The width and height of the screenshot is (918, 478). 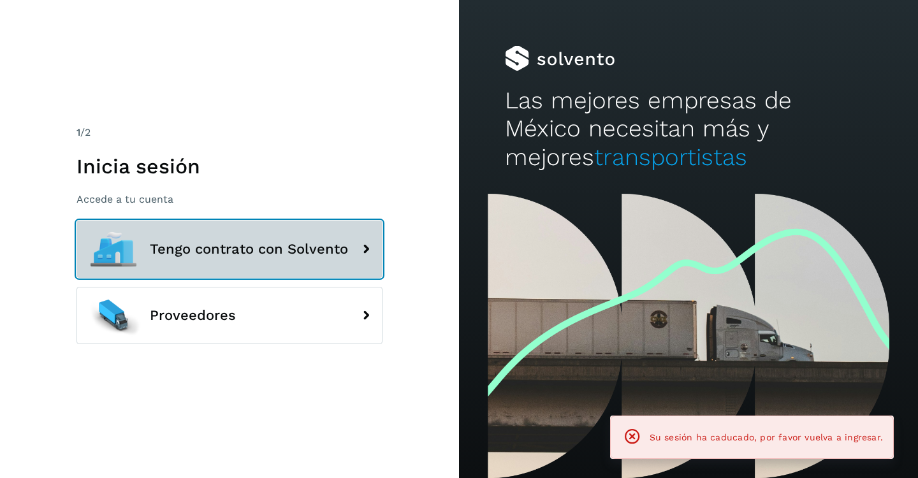 I want to click on button: Proveedores, so click(x=230, y=316).